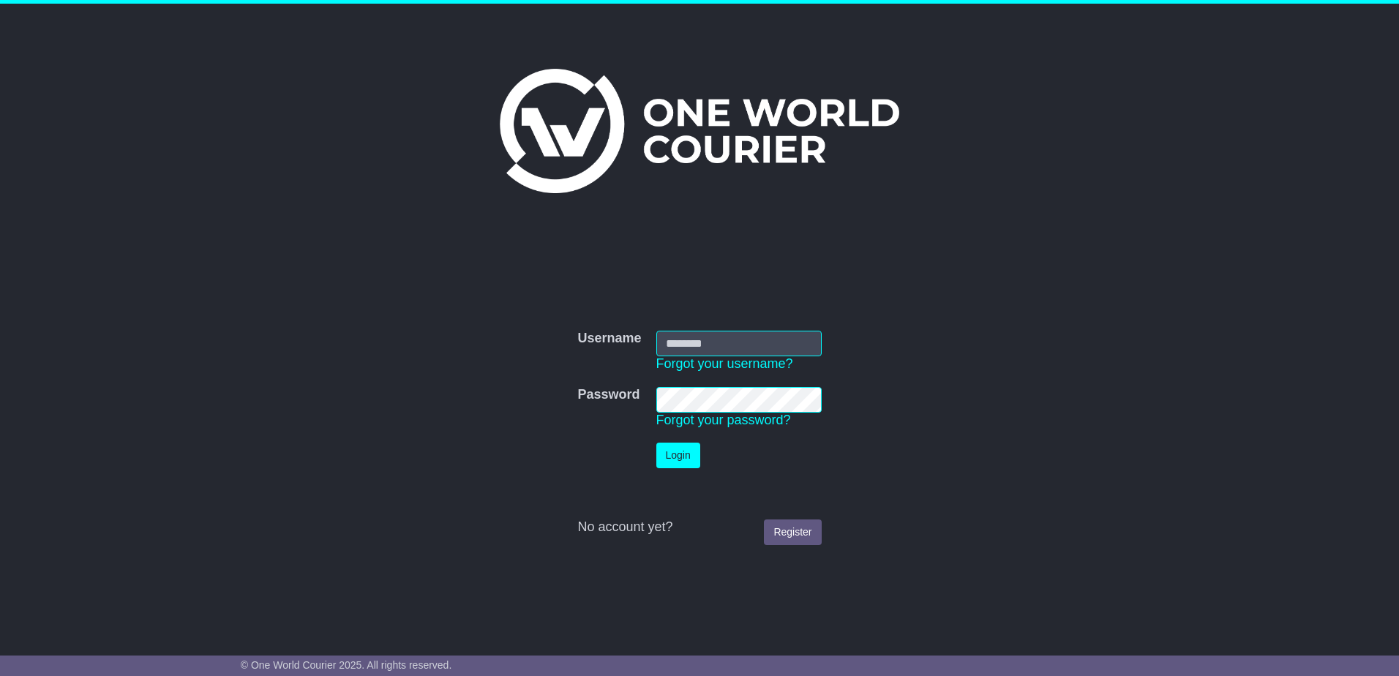  What do you see at coordinates (678, 455) in the screenshot?
I see `button: Login` at bounding box center [678, 455].